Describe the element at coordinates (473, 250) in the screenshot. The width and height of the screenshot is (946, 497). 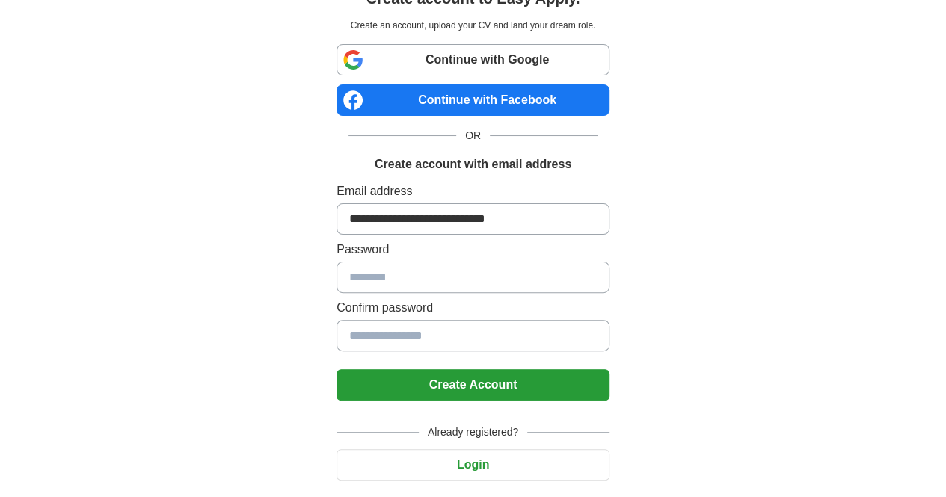
I see `label: Password` at that location.